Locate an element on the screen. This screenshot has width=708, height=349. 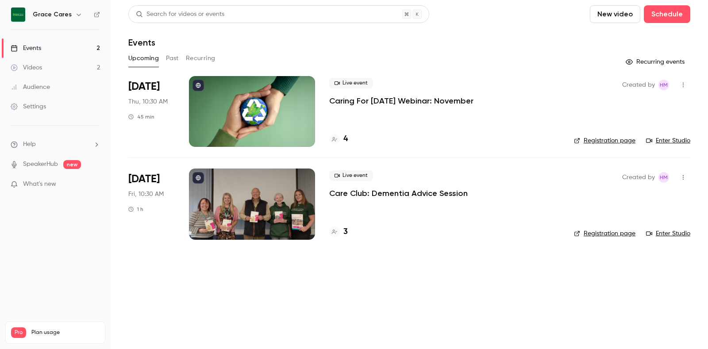
div: Settings is located at coordinates (28, 107).